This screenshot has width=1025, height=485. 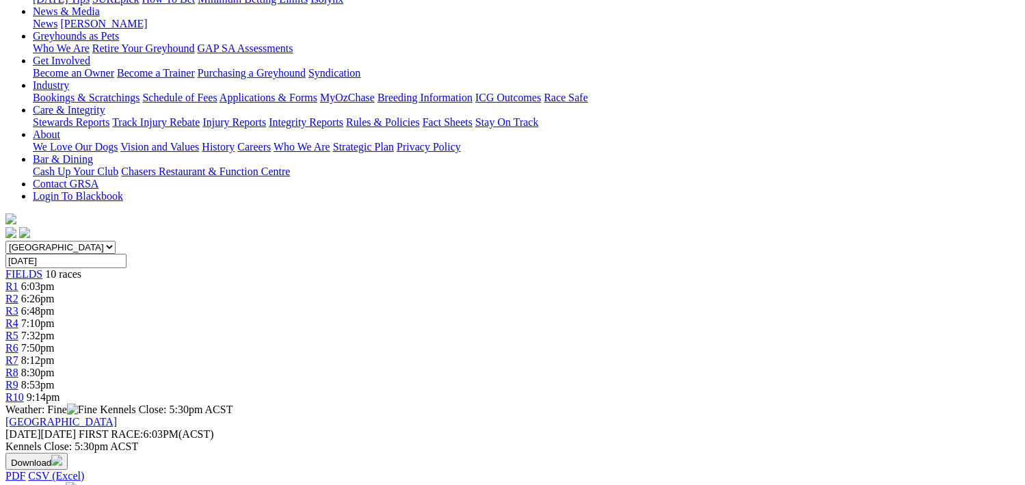 What do you see at coordinates (36, 461) in the screenshot?
I see `button: Download` at bounding box center [36, 461].